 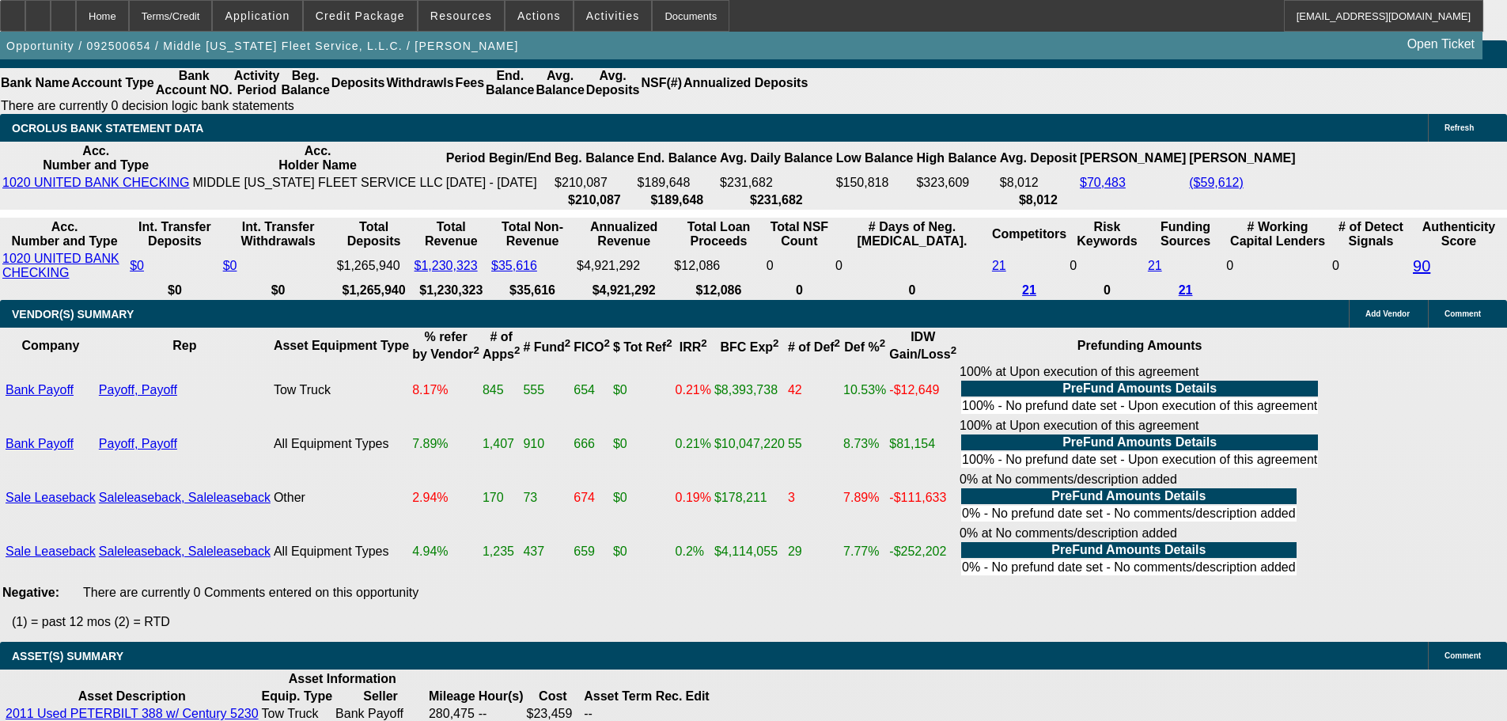 What do you see at coordinates (624, 234) in the screenshot?
I see `th: Annualized Revenue` at bounding box center [624, 234].